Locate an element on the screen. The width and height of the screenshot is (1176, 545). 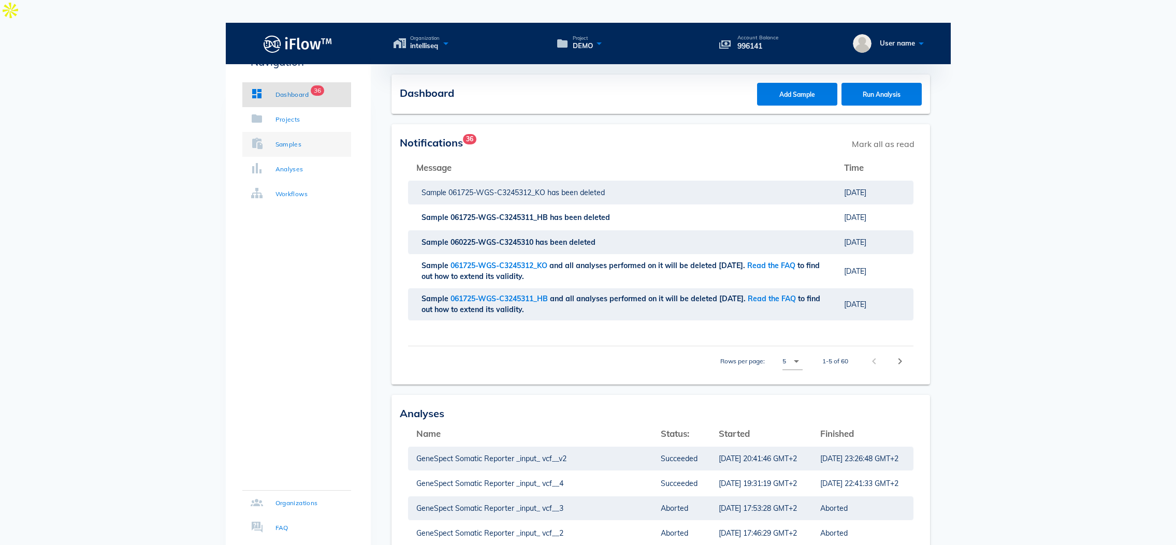
div: Rows per page: is located at coordinates (761, 361).